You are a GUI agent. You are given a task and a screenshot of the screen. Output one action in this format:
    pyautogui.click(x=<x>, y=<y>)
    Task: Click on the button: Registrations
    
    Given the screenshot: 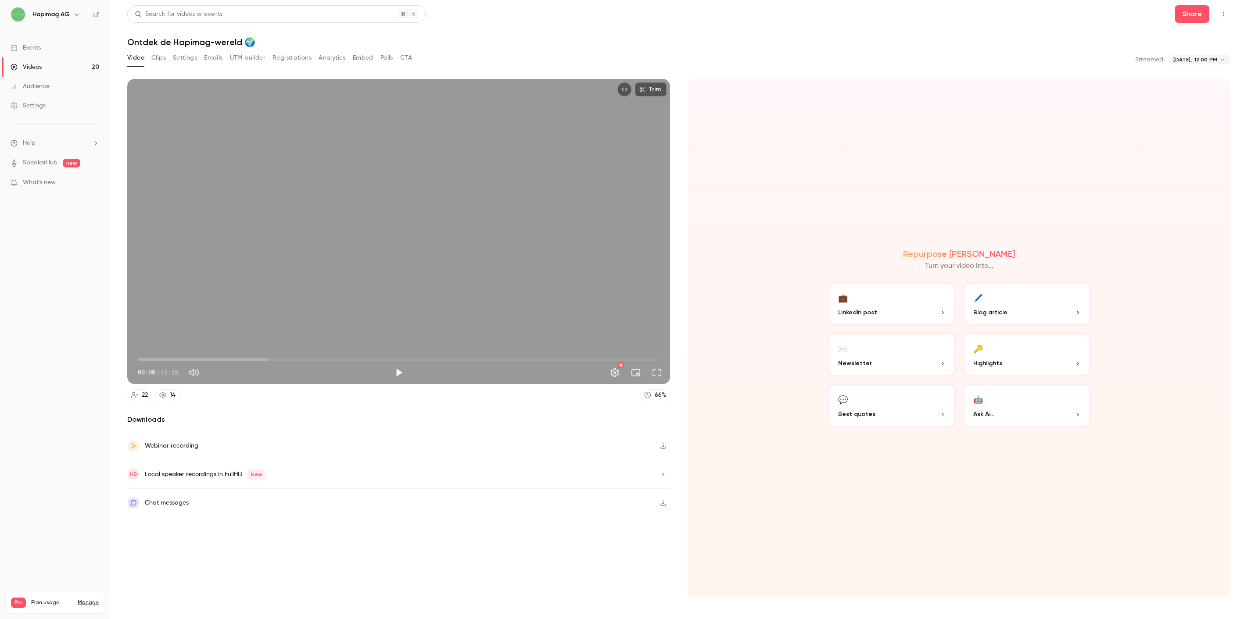 What is the action you would take?
    pyautogui.click(x=292, y=58)
    